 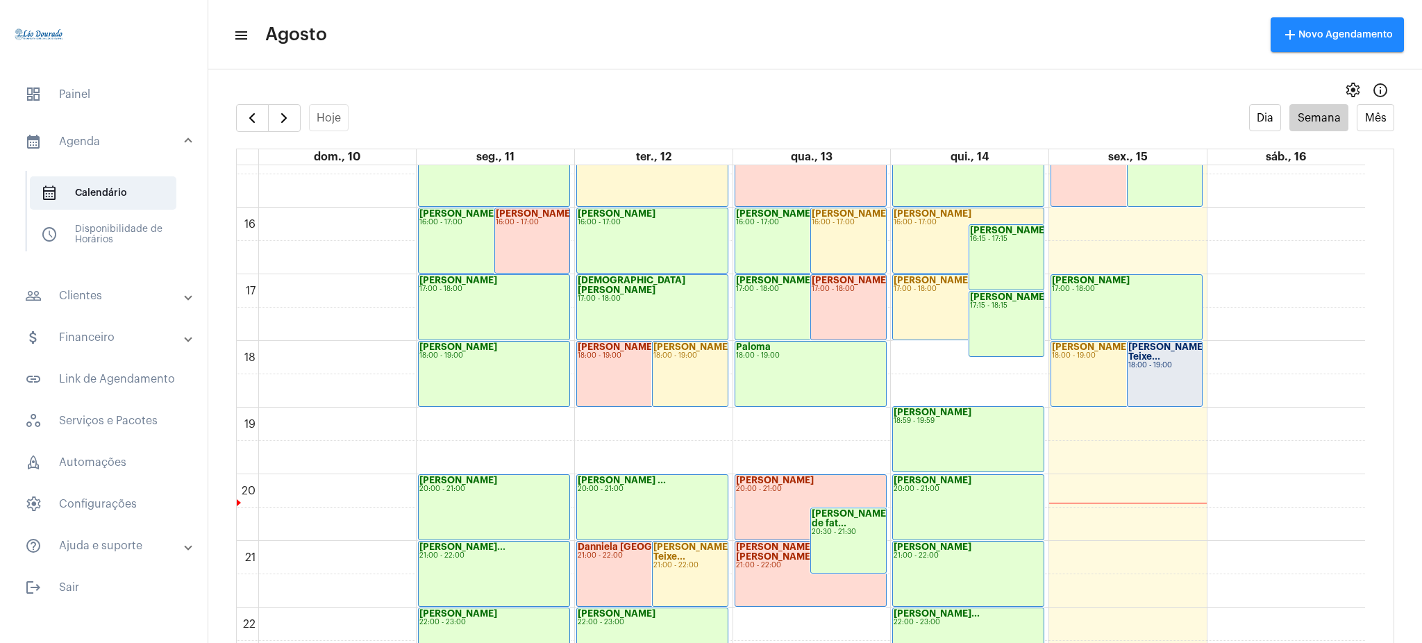 What do you see at coordinates (39, 35) in the screenshot?
I see `img: 4c910ca3-f26c-c648-53c7-1a2041c6e520.jpg` at bounding box center [39, 35].